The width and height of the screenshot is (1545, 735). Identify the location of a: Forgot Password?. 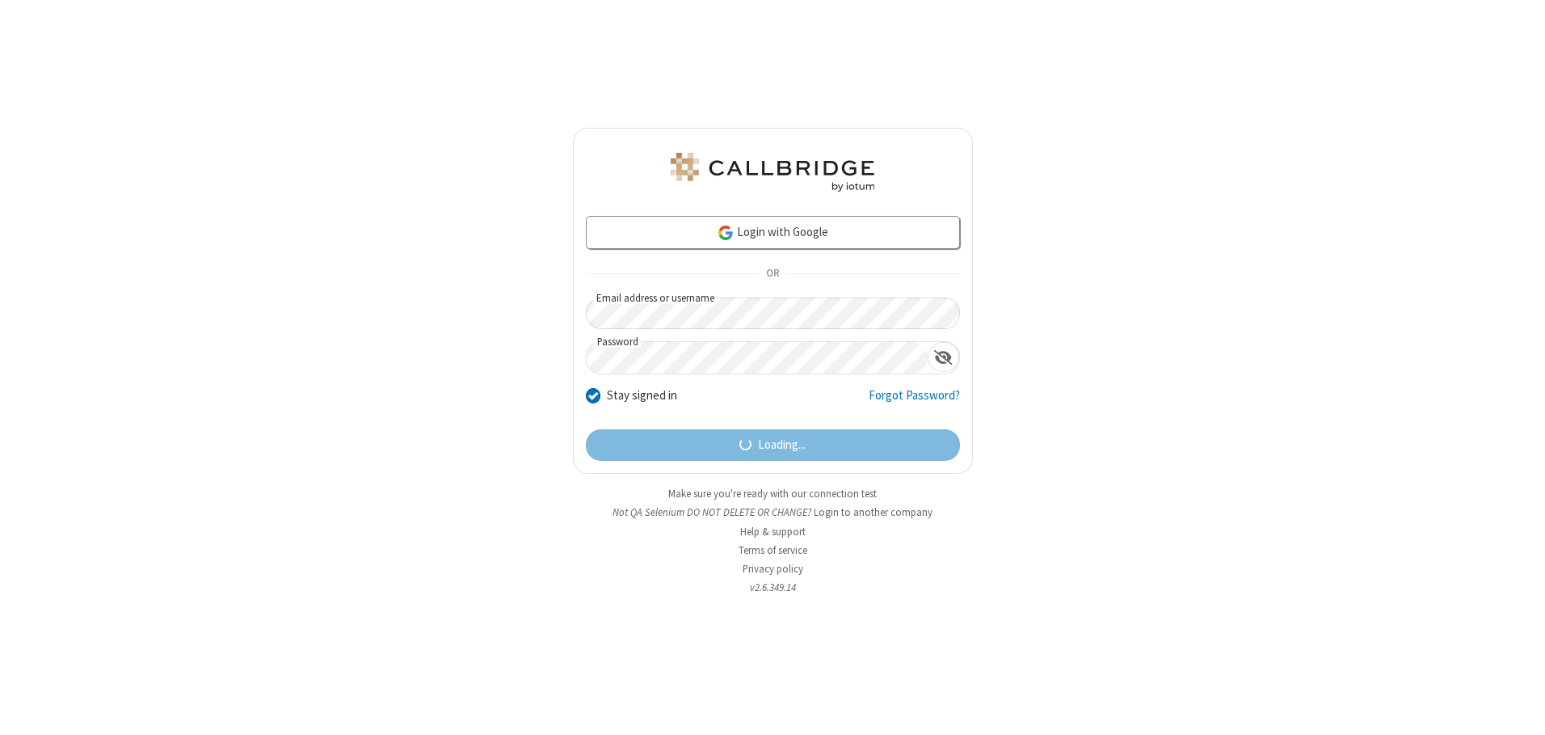
(914, 402).